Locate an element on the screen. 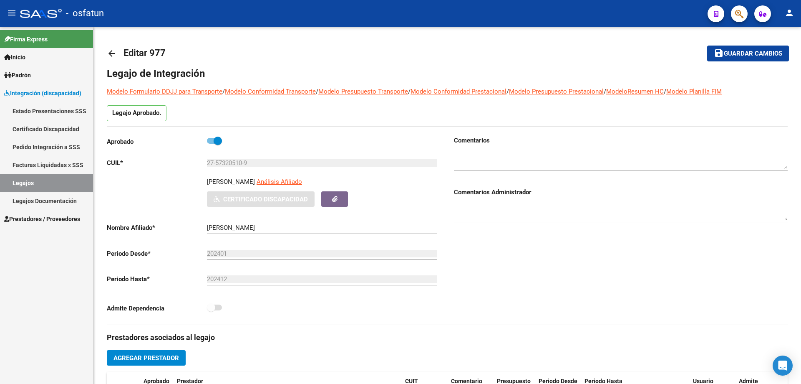 Image resolution: width=801 pixels, height=384 pixels. span: Editar 977 is located at coordinates (144, 53).